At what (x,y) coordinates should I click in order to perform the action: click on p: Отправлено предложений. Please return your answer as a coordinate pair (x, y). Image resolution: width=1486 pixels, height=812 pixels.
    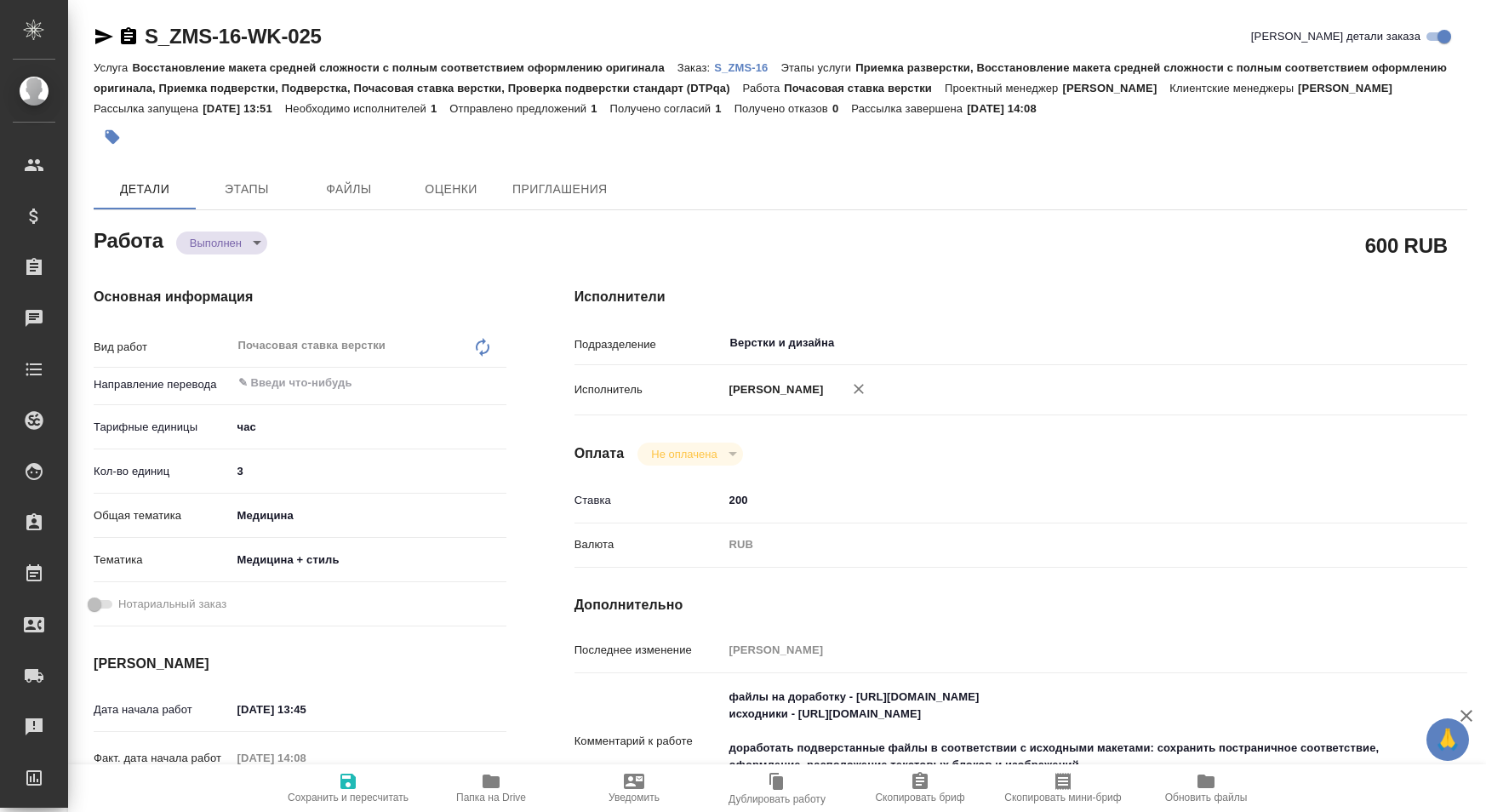
    Looking at the image, I should click on (520, 108).